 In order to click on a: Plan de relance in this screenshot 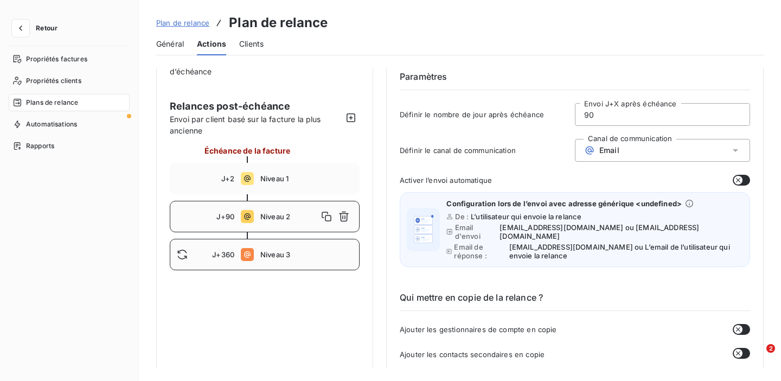, I will do `click(183, 23)`.